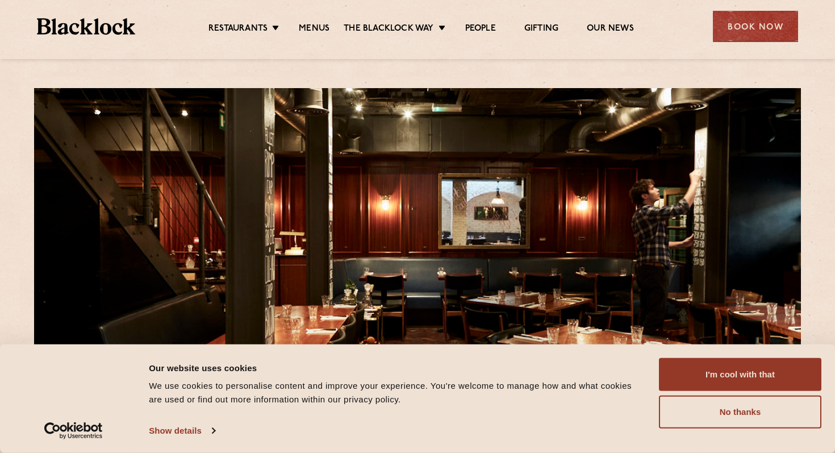 The image size is (835, 453). Describe the element at coordinates (755, 26) in the screenshot. I see `div: Book Now` at that location.